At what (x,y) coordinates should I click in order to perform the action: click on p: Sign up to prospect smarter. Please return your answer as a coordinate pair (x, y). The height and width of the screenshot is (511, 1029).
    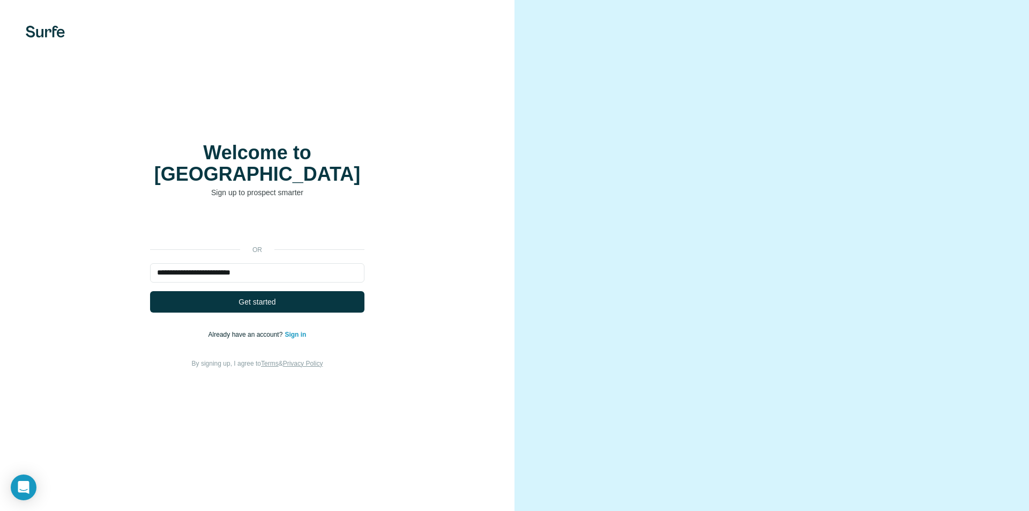
    Looking at the image, I should click on (257, 192).